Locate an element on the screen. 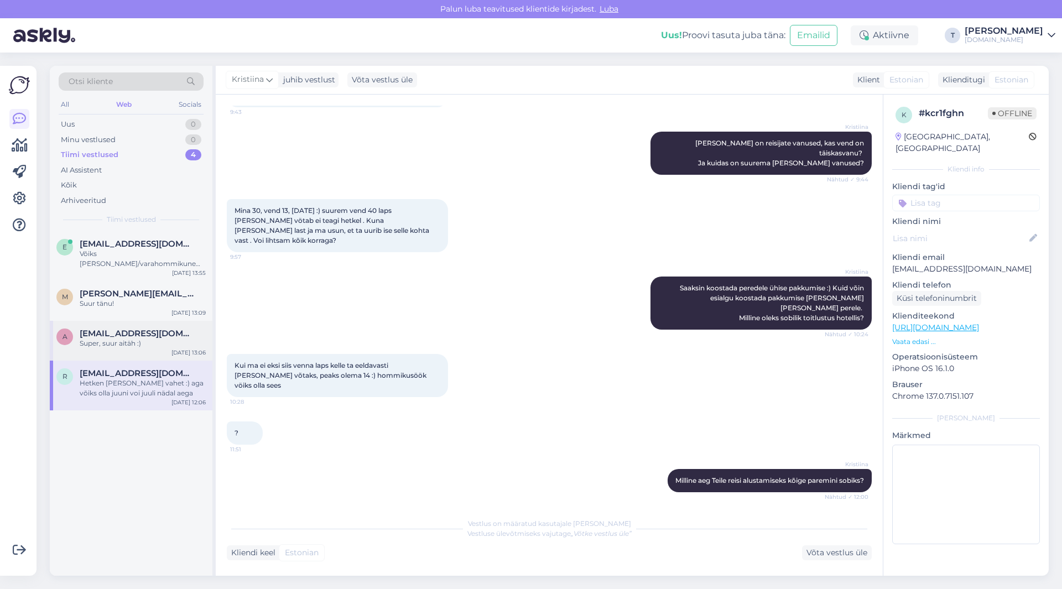 This screenshot has height=589, width=1062. span: k is located at coordinates (904, 114).